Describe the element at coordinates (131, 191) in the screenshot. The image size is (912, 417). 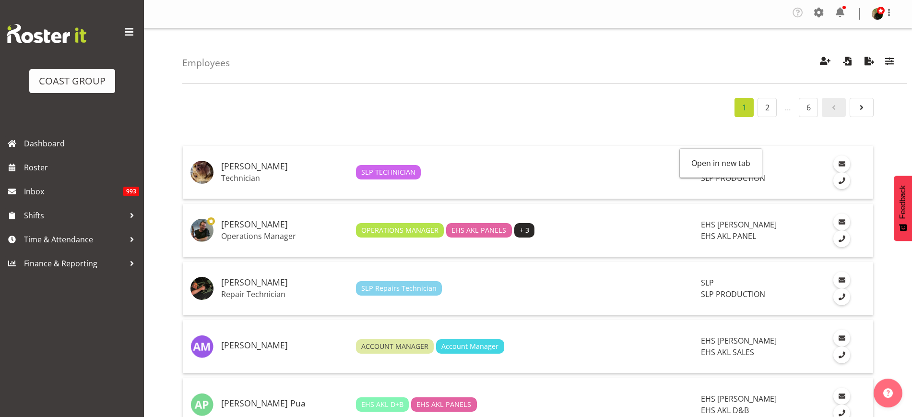
I see `span: 993` at that location.